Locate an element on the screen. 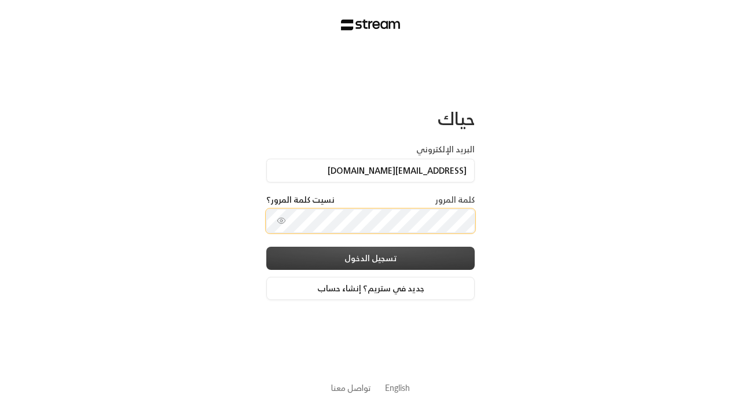 This screenshot has height=417, width=741. button: تسجيل الدخول is located at coordinates (370, 258).